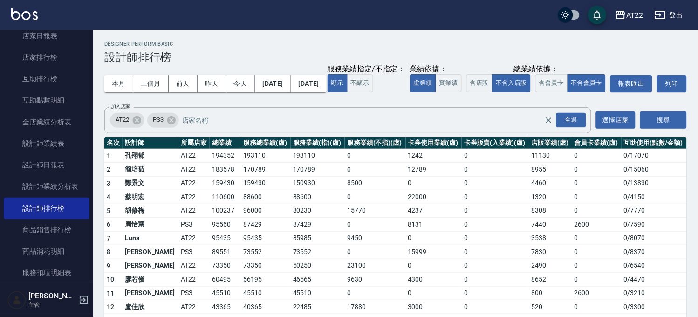 Image resolution: width=698 pixels, height=317 pixels. What do you see at coordinates (163, 120) in the screenshot?
I see `div: PS3` at bounding box center [163, 120].